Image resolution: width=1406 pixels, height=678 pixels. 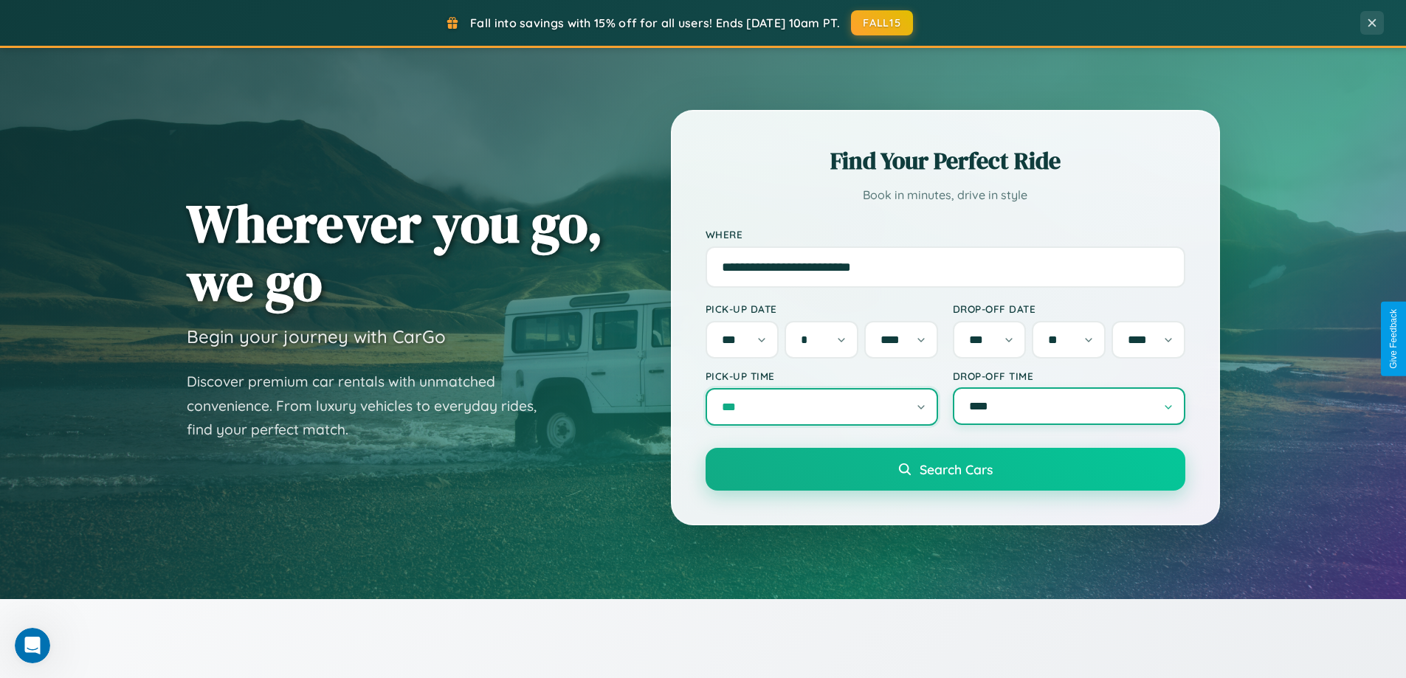 What do you see at coordinates (371, 406) in the screenshot?
I see `p: Discover premium car rentals with unmatched convenience. From luxury vehicles to everyday rides, ...` at bounding box center [371, 406].